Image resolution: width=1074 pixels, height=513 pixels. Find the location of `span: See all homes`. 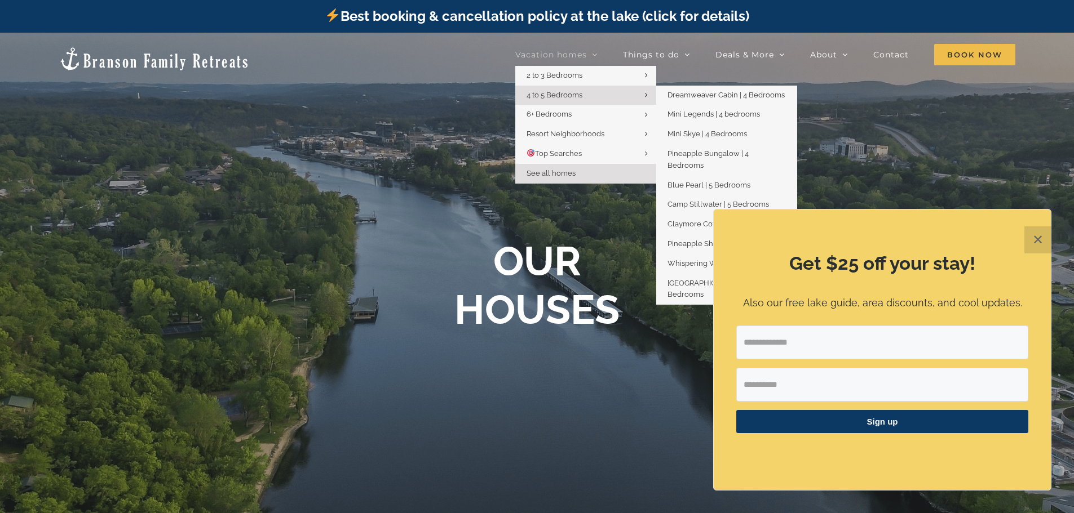

span: See all homes is located at coordinates (551, 173).